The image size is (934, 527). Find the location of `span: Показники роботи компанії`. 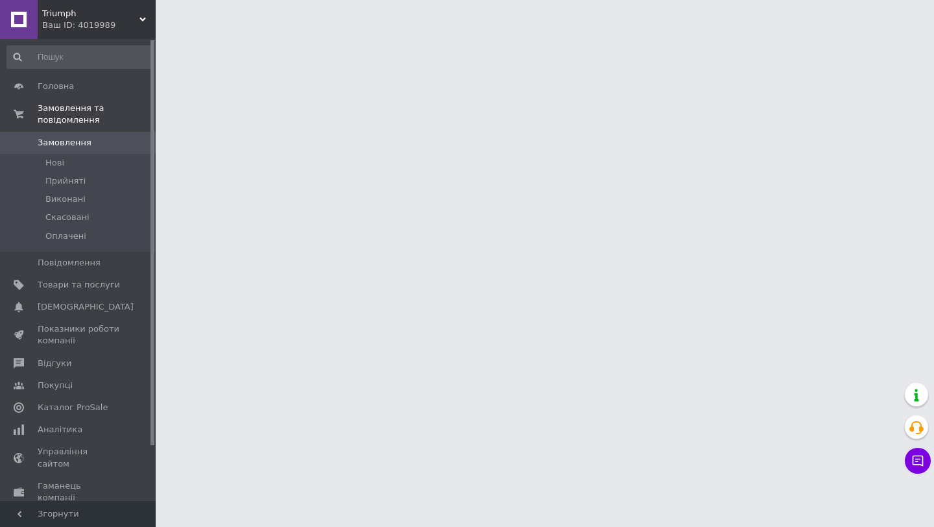

span: Показники роботи компанії is located at coordinates (78, 335).